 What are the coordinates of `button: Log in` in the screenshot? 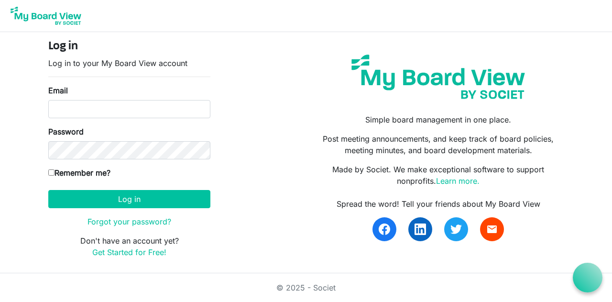 It's located at (129, 199).